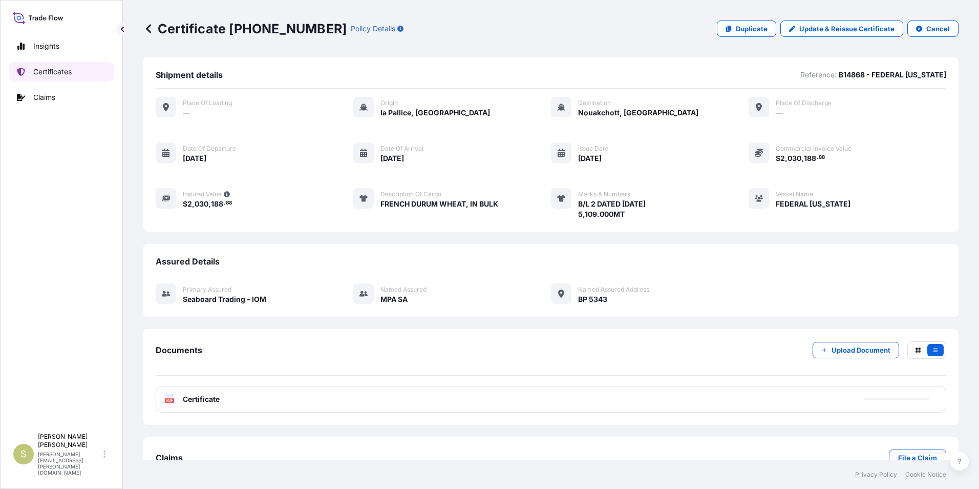 The width and height of the screenshot is (979, 489). Describe the element at coordinates (24, 454) in the screenshot. I see `span: S` at that location.